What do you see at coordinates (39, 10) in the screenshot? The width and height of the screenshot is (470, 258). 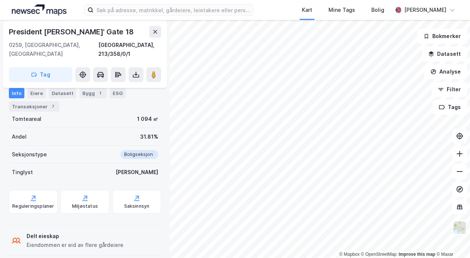 I see `img: logo.a4113a55bc3d86da70a041830d287a7e.svg` at bounding box center [39, 10].